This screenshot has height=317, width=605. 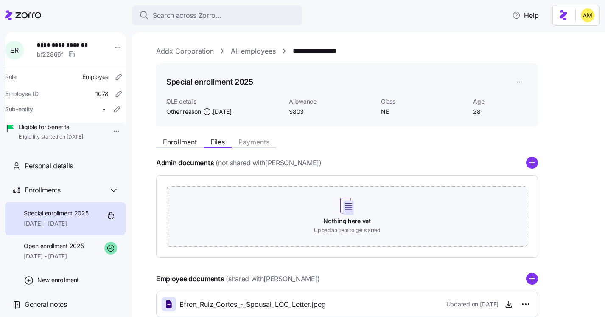 What do you see at coordinates (51, 127) in the screenshot?
I see `span: Eligible for benefits` at bounding box center [51, 127].